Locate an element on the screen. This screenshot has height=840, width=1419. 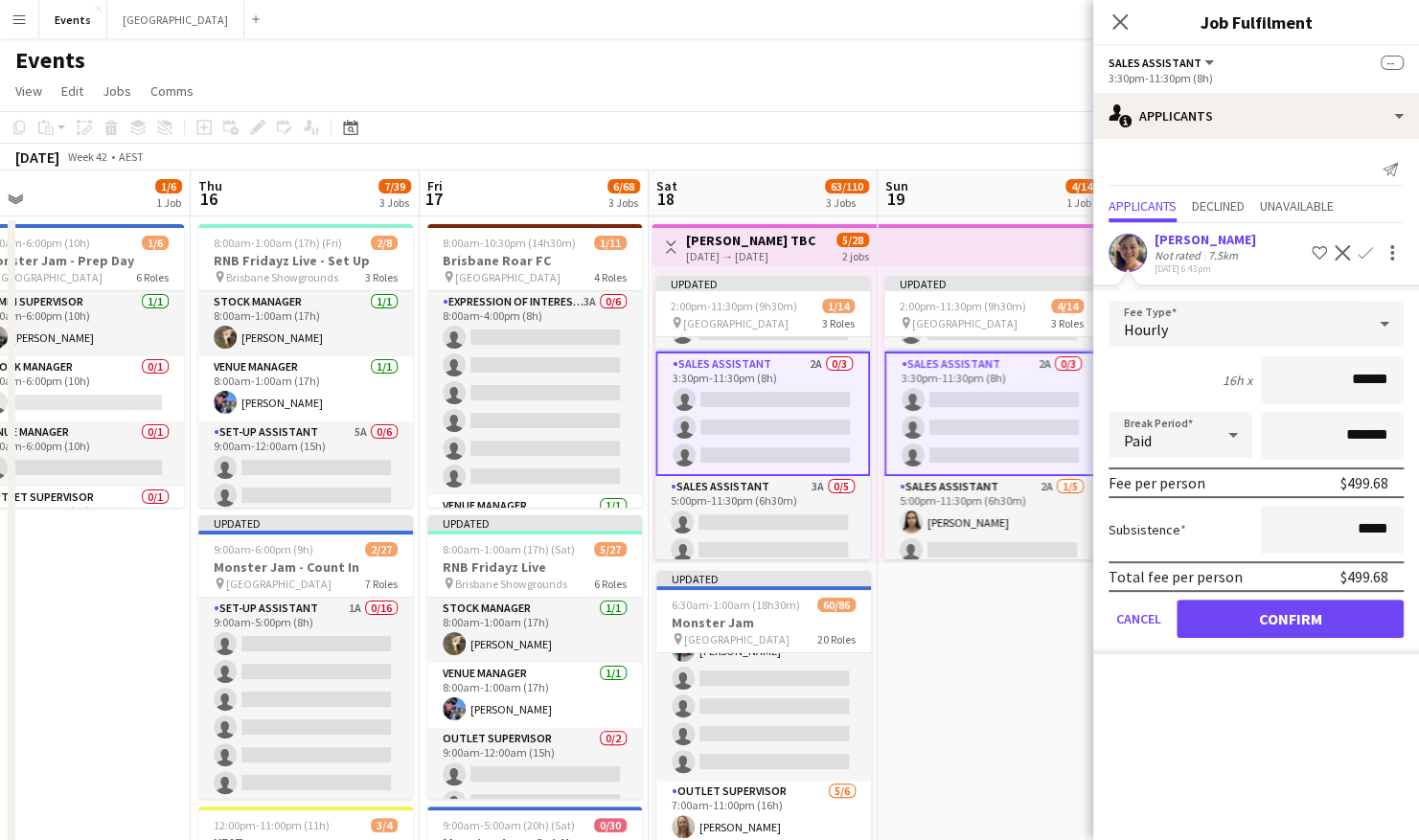
span: 4 Roles is located at coordinates (610, 277).